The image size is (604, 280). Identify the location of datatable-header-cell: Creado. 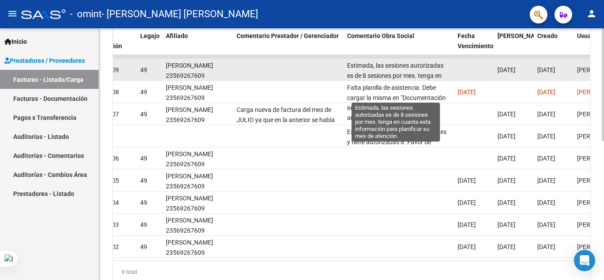
(554, 46).